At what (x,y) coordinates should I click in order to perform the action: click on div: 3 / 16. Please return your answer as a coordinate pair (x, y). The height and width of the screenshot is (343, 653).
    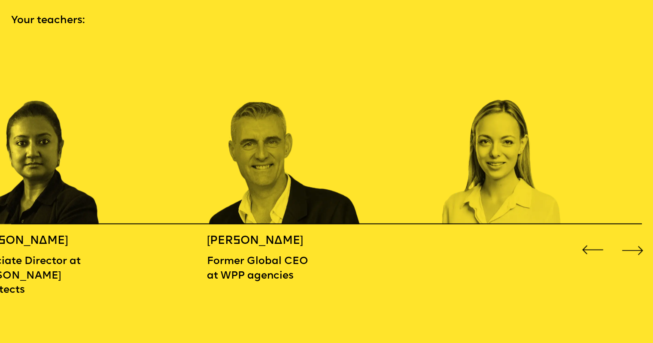
    Looking at the image, I should click on (285, 133).